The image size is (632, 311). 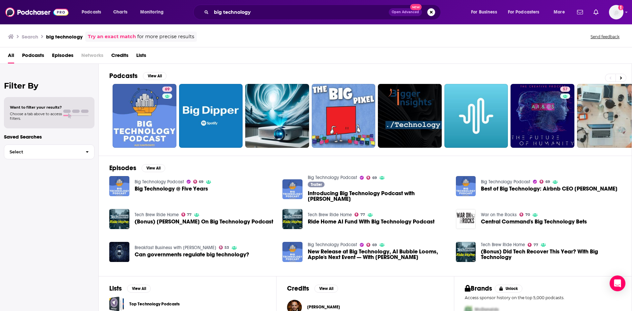 I want to click on a: Can governments regulate big technology?, so click(x=192, y=255).